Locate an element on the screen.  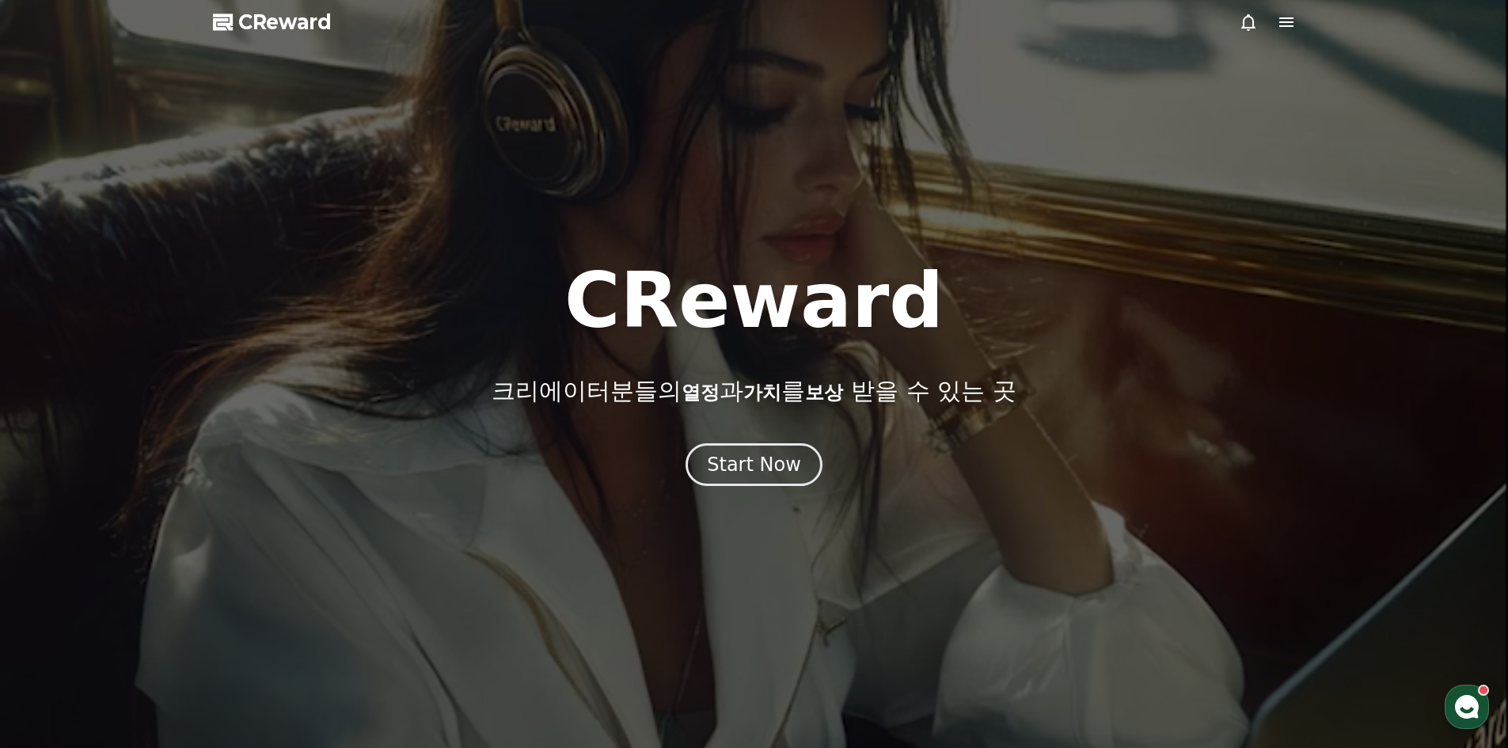
span: CReward is located at coordinates (285, 22).